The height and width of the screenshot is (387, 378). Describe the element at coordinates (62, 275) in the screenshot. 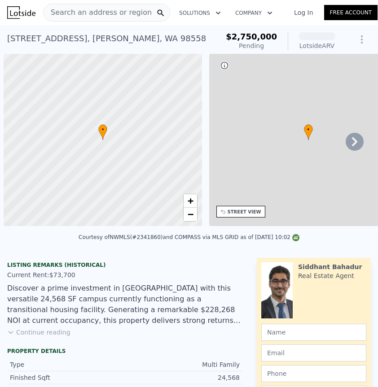

I see `span: $73,700` at that location.